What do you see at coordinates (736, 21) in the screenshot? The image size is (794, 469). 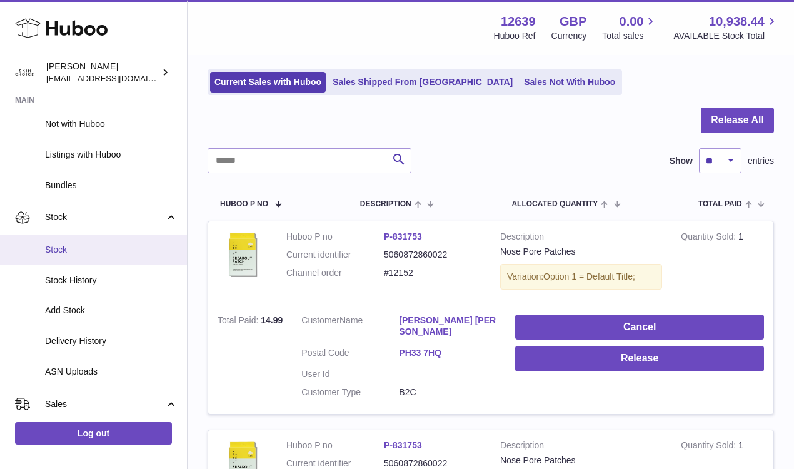 I see `span: 10,938.44` at bounding box center [736, 21].